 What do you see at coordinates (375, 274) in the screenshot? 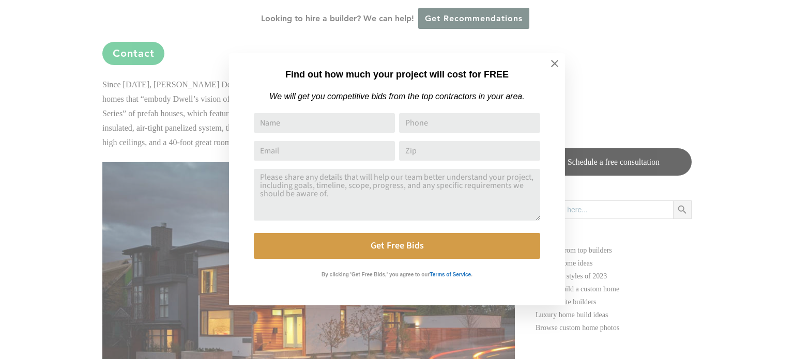
I see `strong: By clicking 'Get Free Bids,' you agree to our` at bounding box center [375, 274].